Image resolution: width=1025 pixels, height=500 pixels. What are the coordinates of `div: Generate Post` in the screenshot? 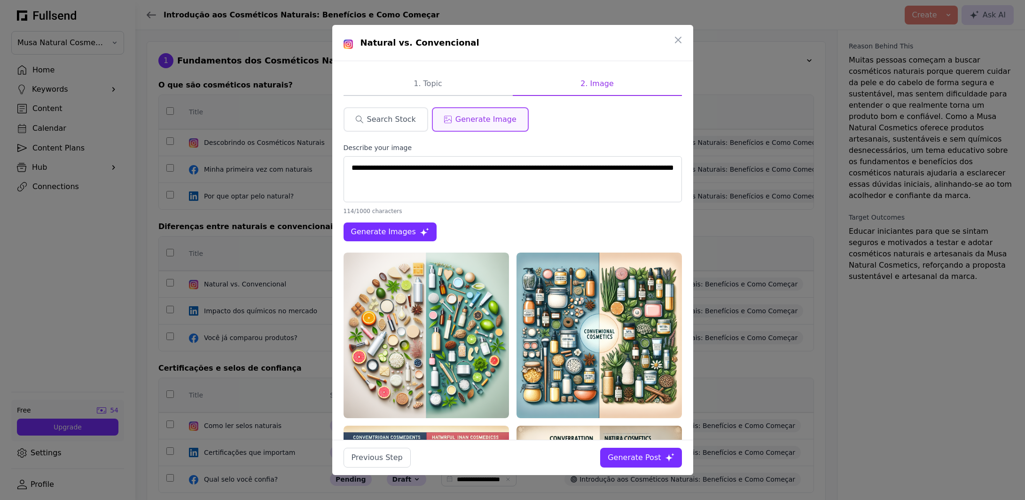 It's located at (634, 457).